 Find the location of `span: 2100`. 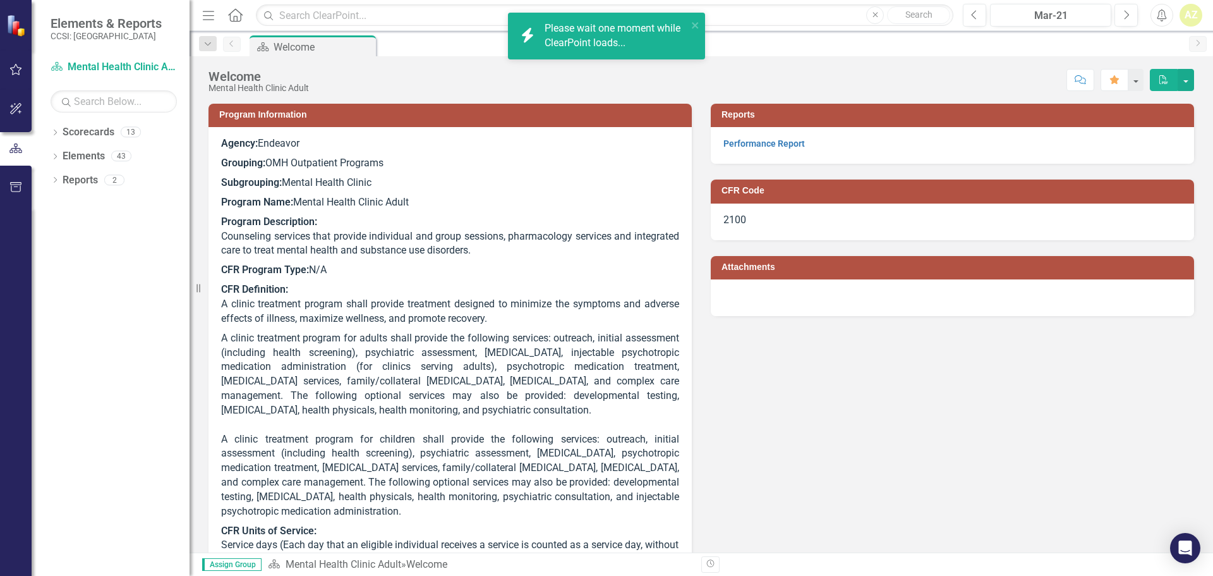

span: 2100 is located at coordinates (735, 219).